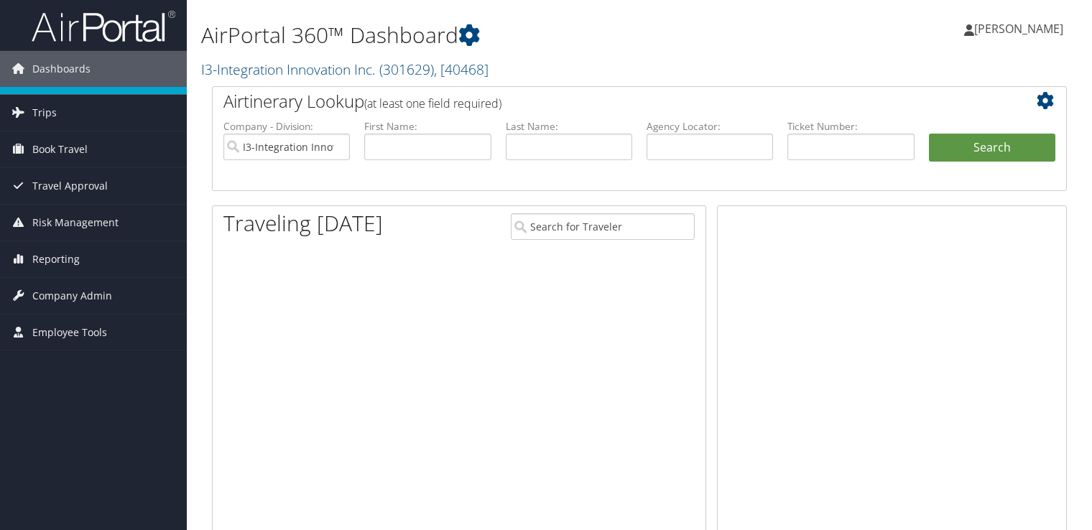 The height and width of the screenshot is (530, 1092). I want to click on h2: Airtinerary Lookup, so click(603, 101).